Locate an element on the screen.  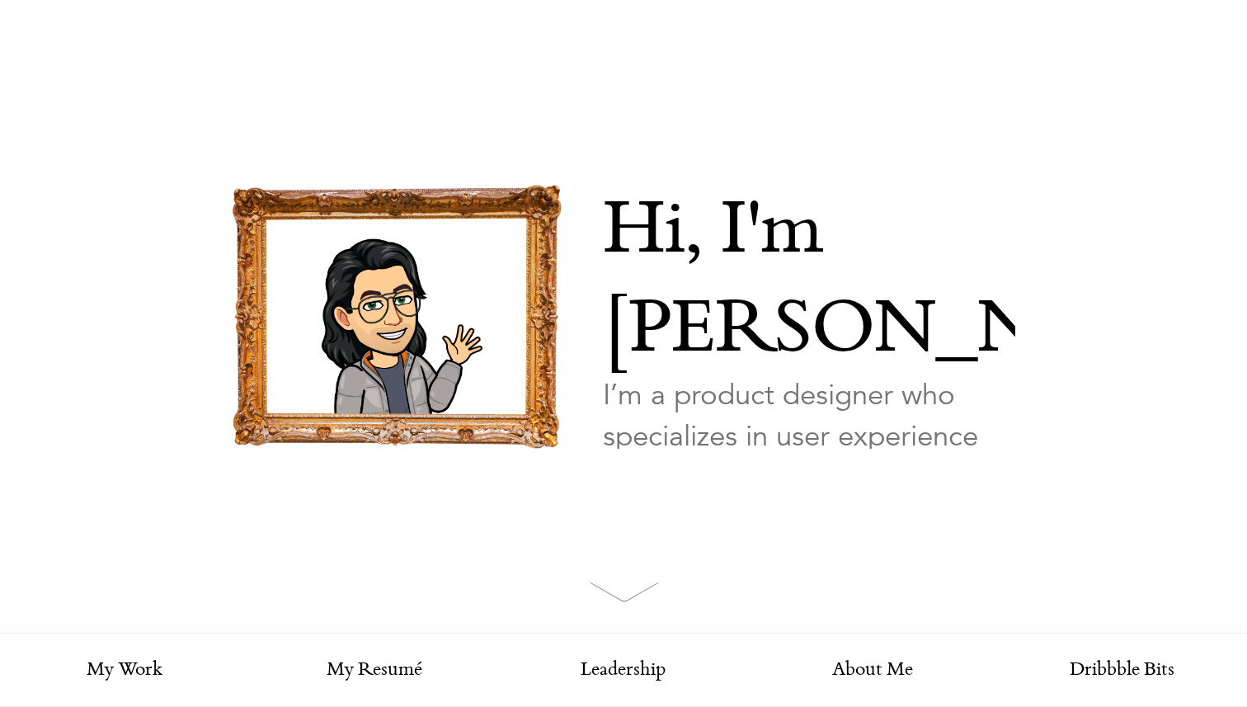
p: I’m a product designer who specializes in user experience and interaction design is located at coordinates (809, 436).